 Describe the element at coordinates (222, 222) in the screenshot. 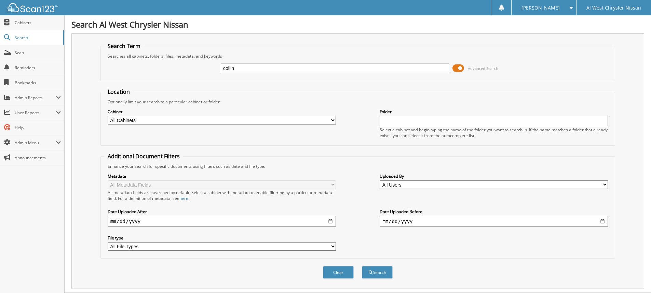

I see `input: start` at that location.